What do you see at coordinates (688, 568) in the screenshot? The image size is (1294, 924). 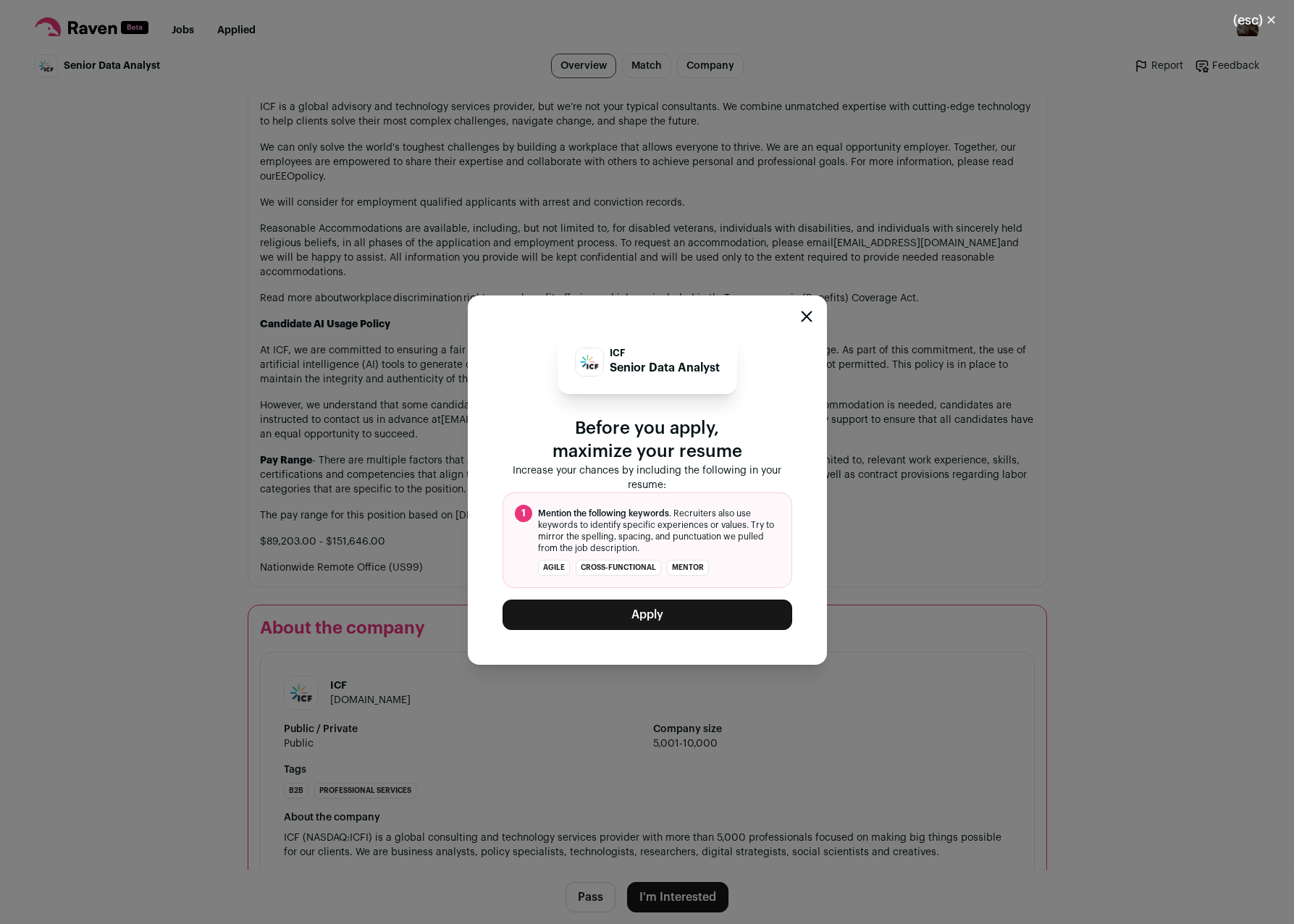 I see `li: mentor` at bounding box center [688, 568].